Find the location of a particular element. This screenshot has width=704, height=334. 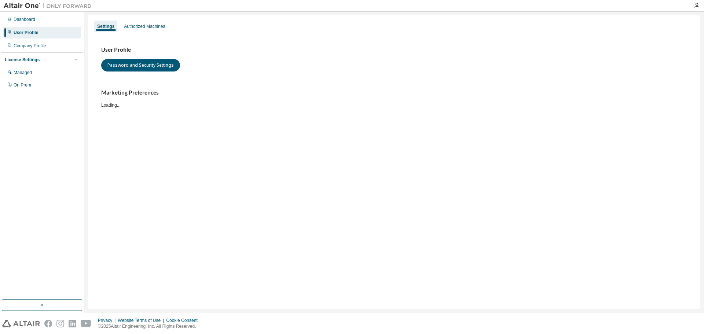

div: User Profile is located at coordinates (26, 33).